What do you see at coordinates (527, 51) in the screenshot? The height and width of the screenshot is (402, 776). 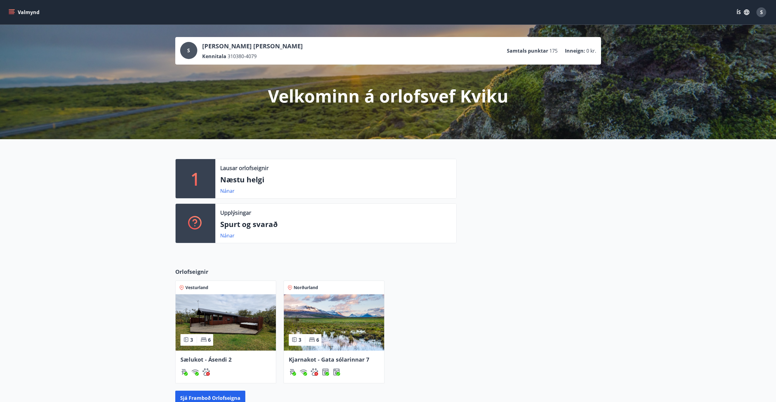 I see `p: Samtals punktar` at bounding box center [527, 51].